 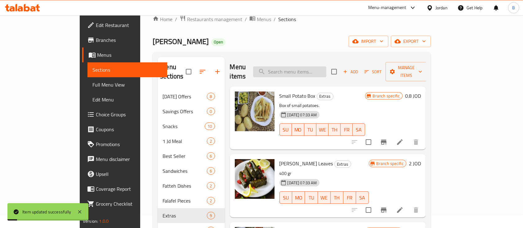 I want to click on a: Coverage Report, so click(x=125, y=189).